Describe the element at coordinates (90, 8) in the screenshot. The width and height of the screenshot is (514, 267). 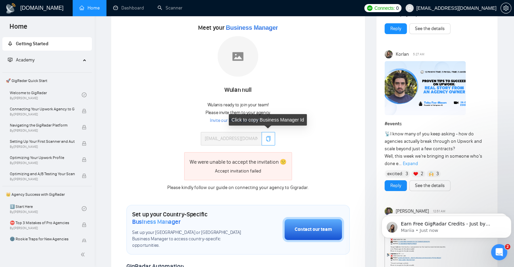
I see `a: homeHome` at that location.